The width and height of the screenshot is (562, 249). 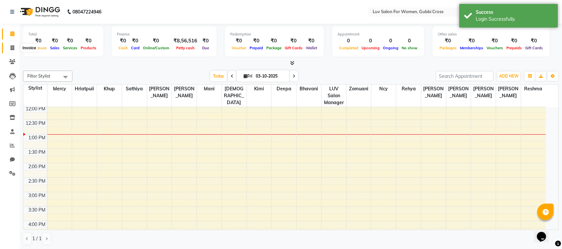 I want to click on span: Petty cash, so click(x=185, y=48).